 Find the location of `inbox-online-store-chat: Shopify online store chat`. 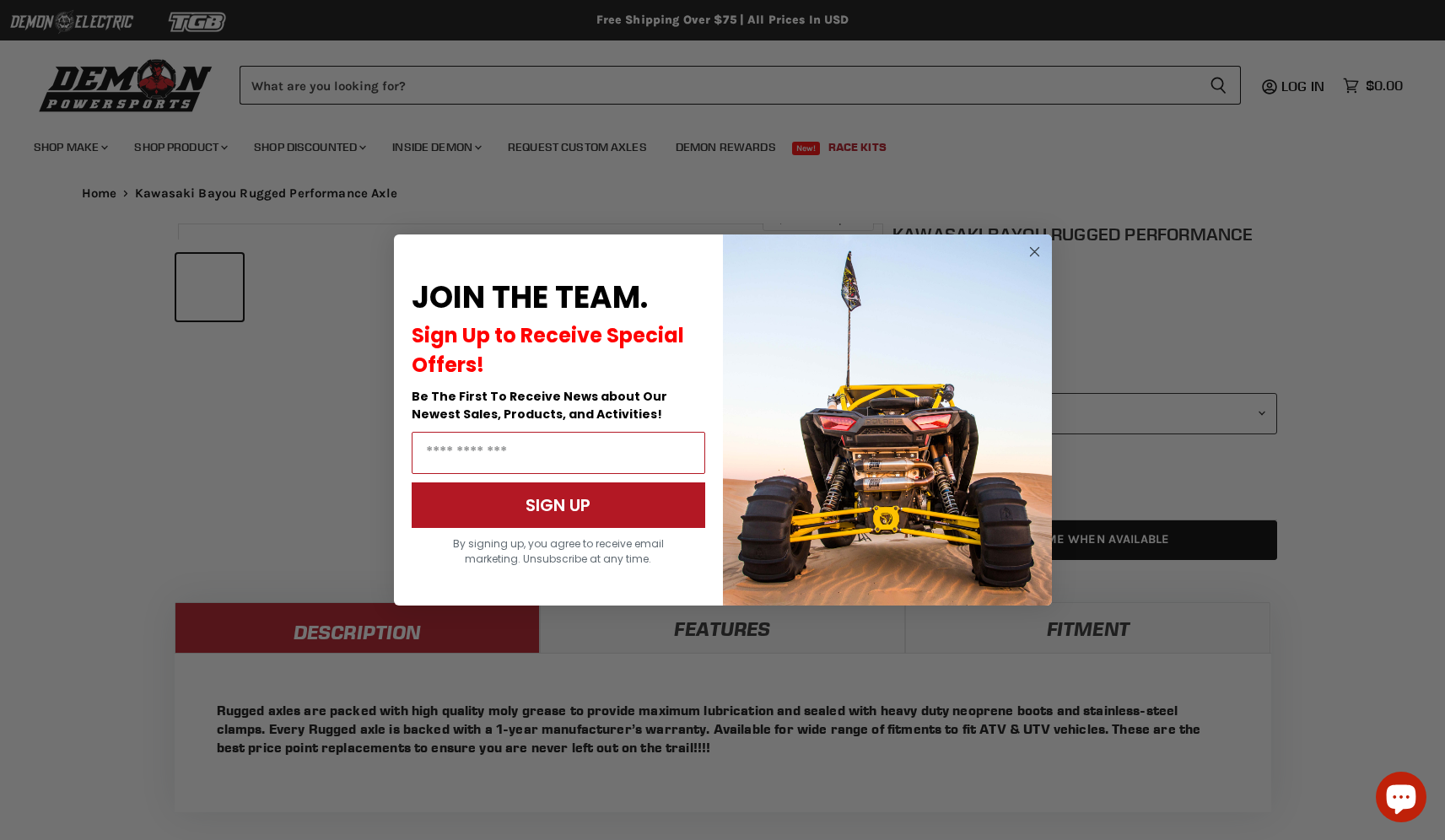

inbox-online-store-chat: Shopify online store chat is located at coordinates (1401, 799).